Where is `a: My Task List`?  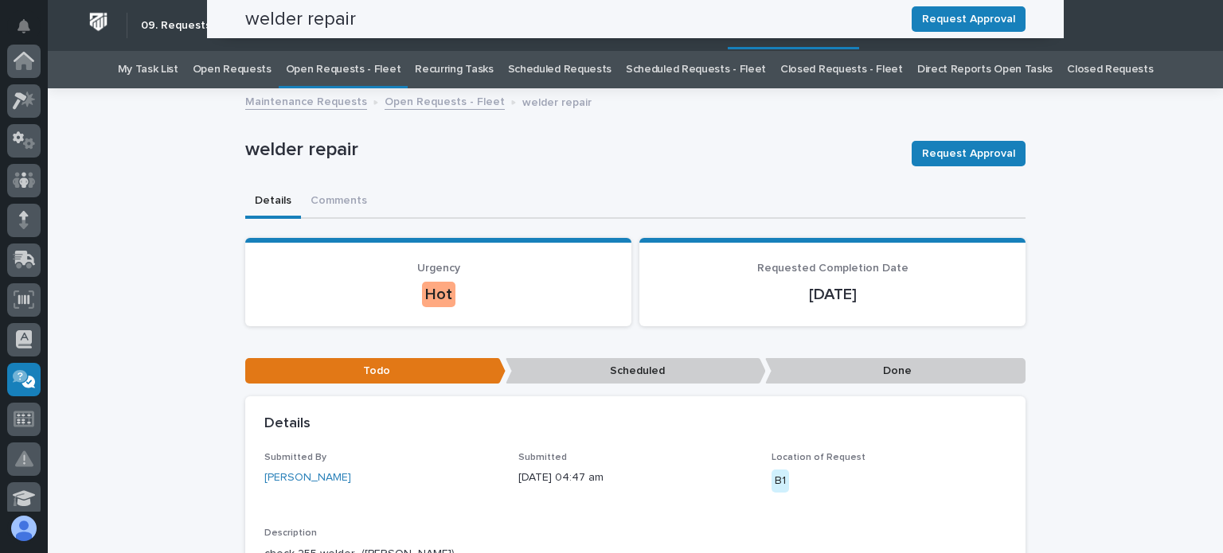
a: My Task List is located at coordinates (148, 69).